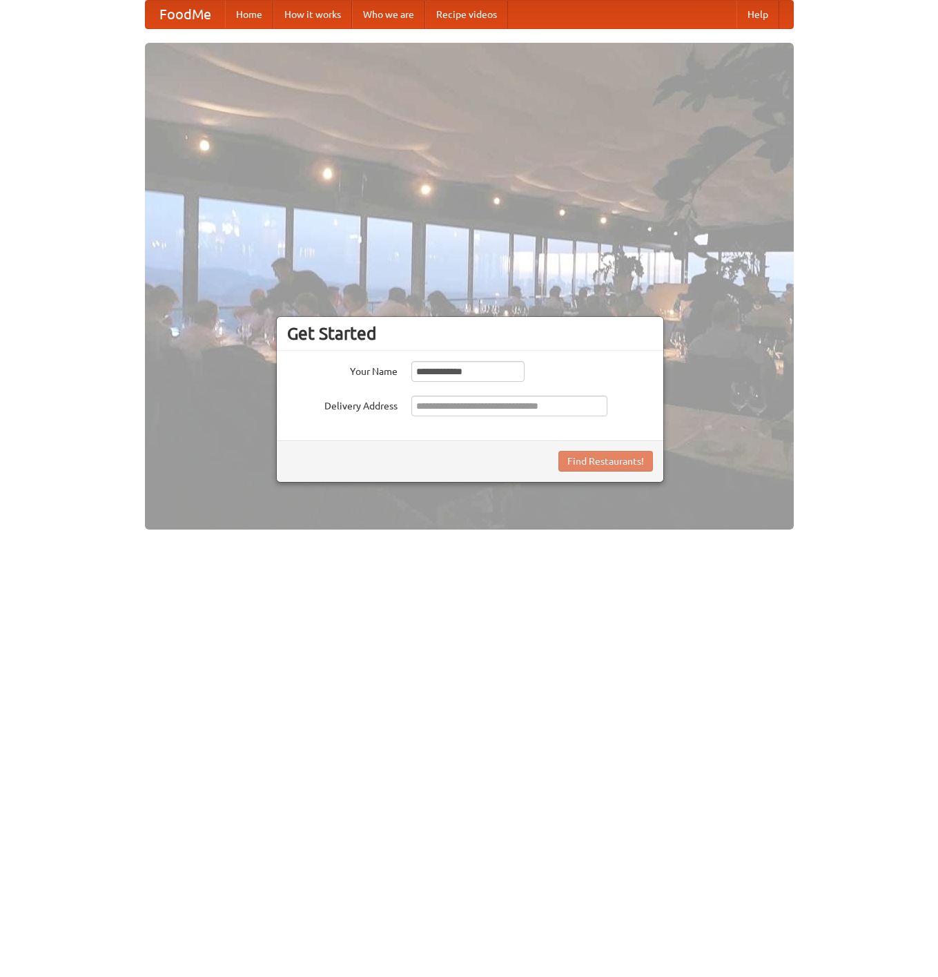  I want to click on label: Your Name, so click(342, 369).